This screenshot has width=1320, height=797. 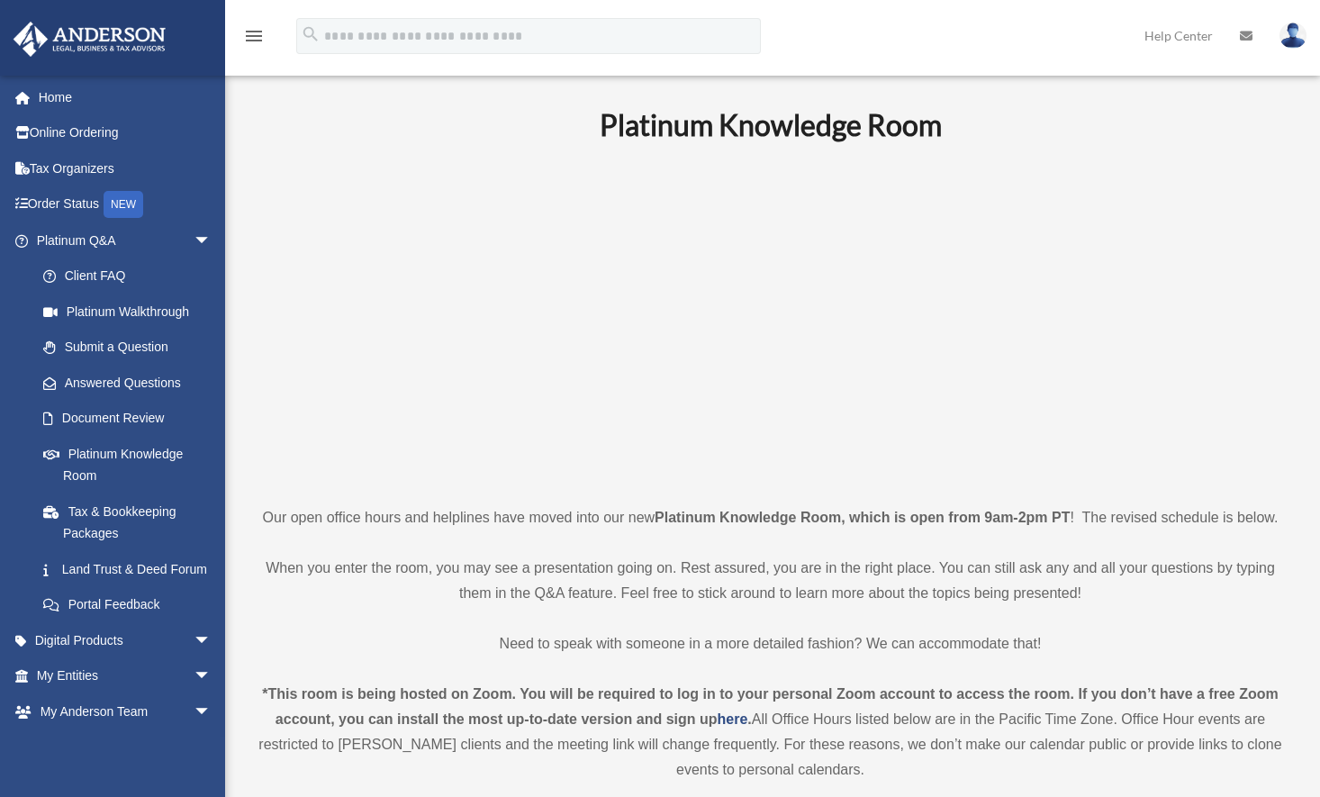 I want to click on a: menu, so click(x=254, y=39).